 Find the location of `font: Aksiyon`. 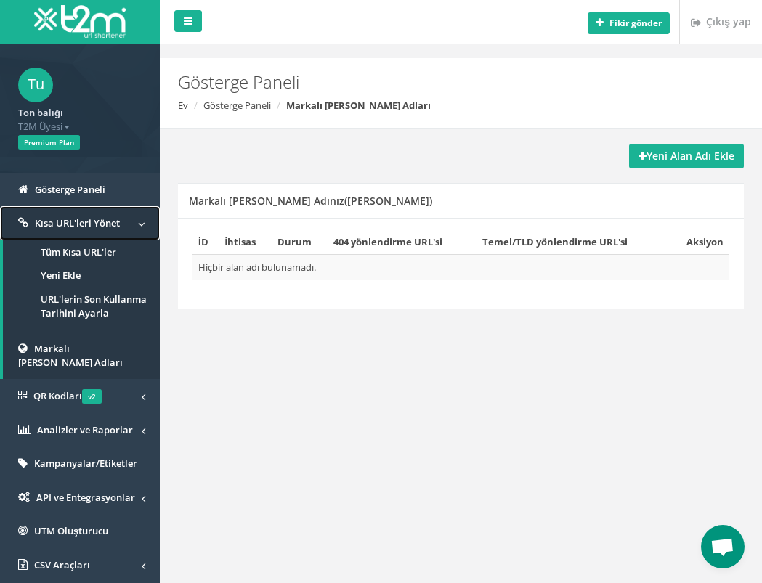

font: Aksiyon is located at coordinates (705, 242).